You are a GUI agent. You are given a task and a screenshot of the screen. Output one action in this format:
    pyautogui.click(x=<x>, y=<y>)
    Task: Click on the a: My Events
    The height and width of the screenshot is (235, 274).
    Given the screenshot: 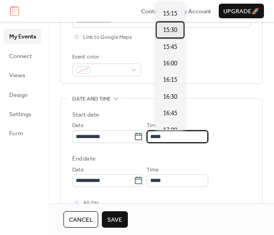 What is the action you would take?
    pyautogui.click(x=22, y=36)
    